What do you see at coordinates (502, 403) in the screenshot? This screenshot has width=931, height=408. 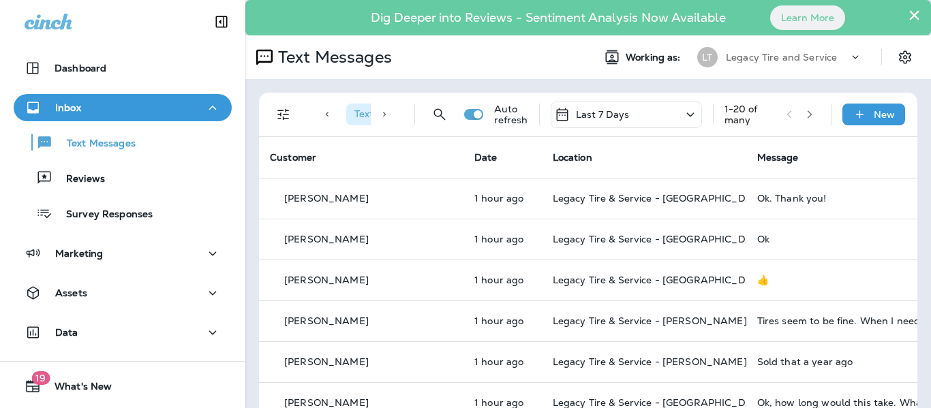 I see `p: Oct 9, 2025 10:46 AM` at bounding box center [502, 403].